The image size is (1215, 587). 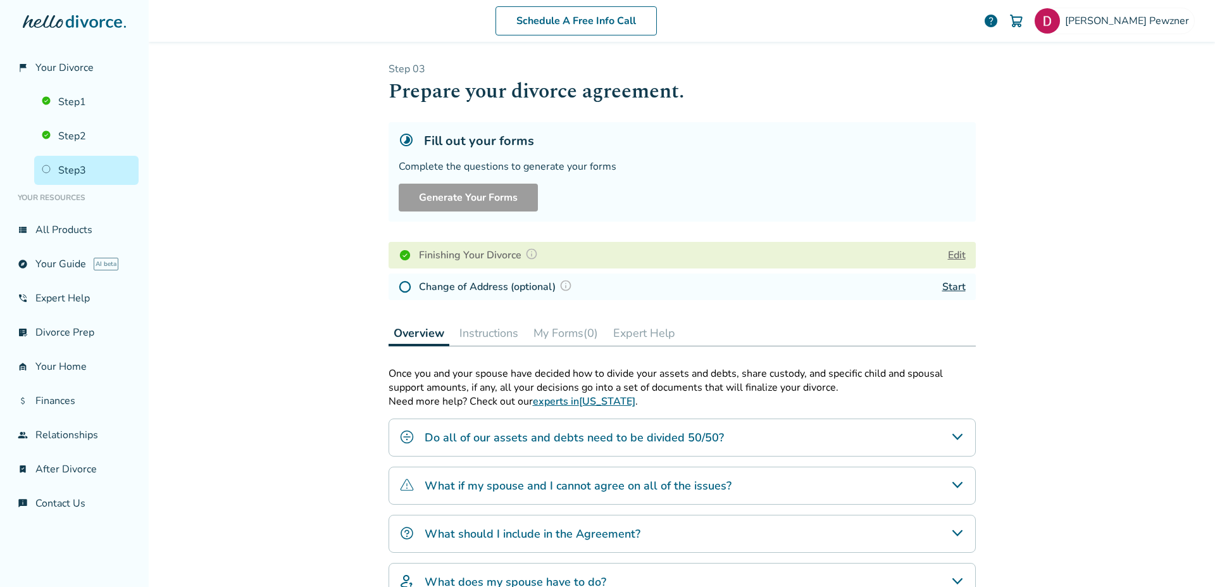 I want to click on img: What if my spouse and I cannot agree on all of the issues?, so click(x=407, y=485).